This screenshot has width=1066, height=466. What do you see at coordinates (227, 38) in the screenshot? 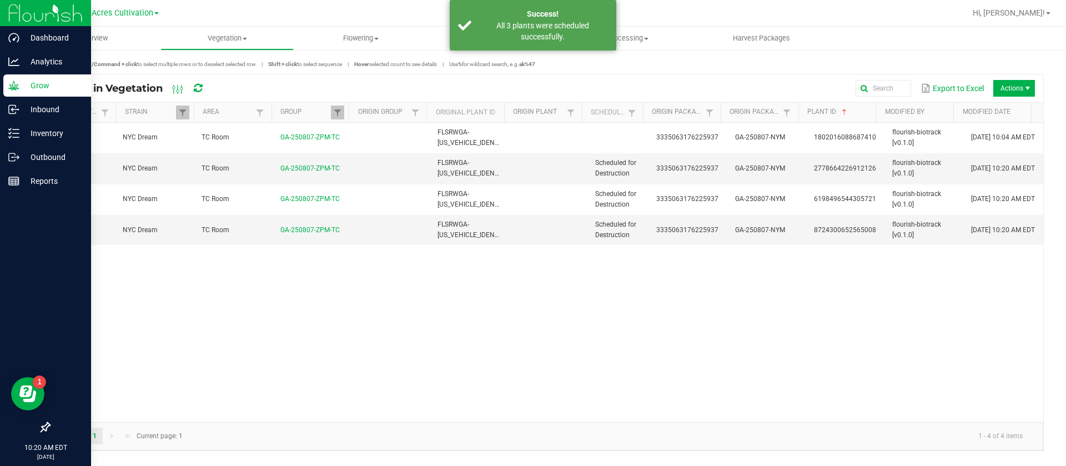
I see `span: Vegetation` at bounding box center [227, 38].